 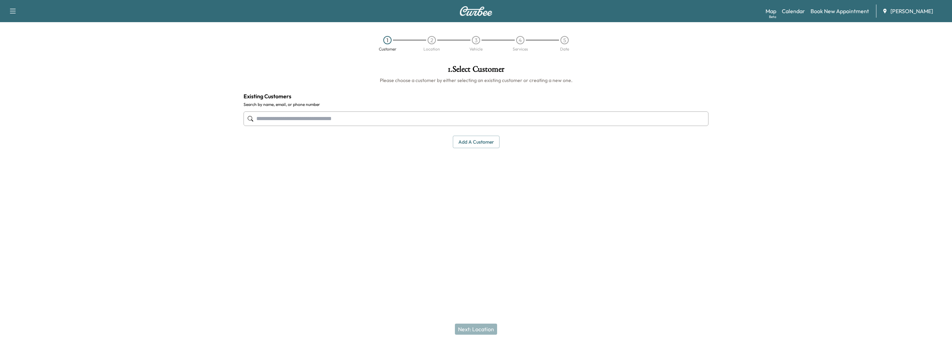 I want to click on a: MapBeta, so click(x=771, y=11).